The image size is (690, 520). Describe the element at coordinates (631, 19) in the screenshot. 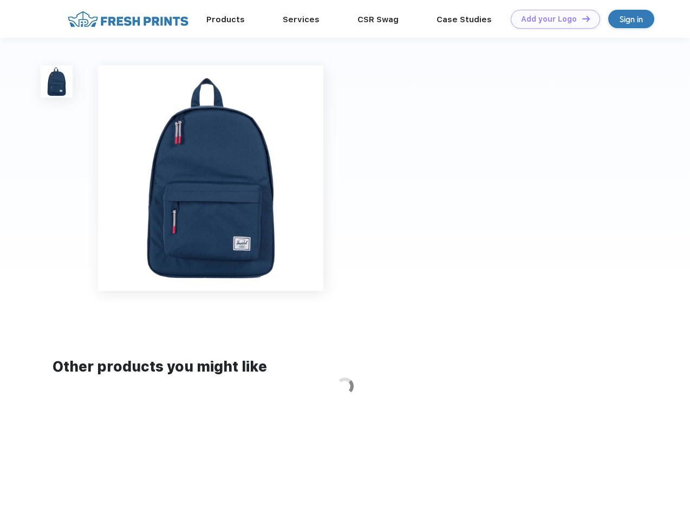

I see `div: Sign in` at that location.